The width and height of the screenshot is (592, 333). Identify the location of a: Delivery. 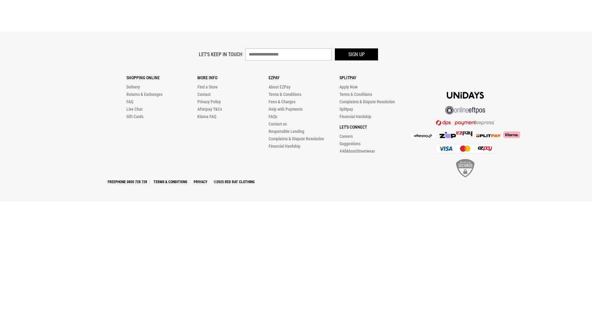
(133, 87).